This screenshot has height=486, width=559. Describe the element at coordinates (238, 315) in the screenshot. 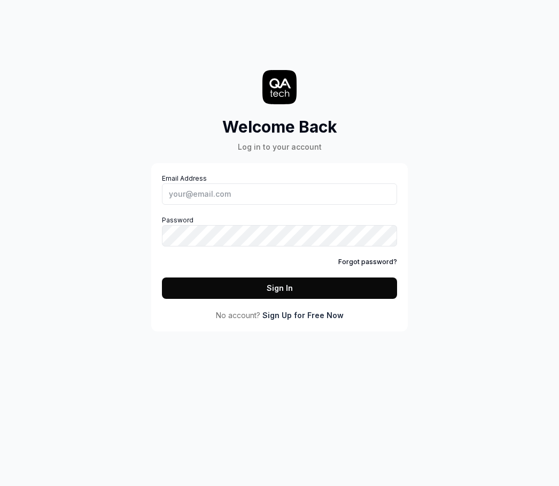

I see `span: No account?` at that location.